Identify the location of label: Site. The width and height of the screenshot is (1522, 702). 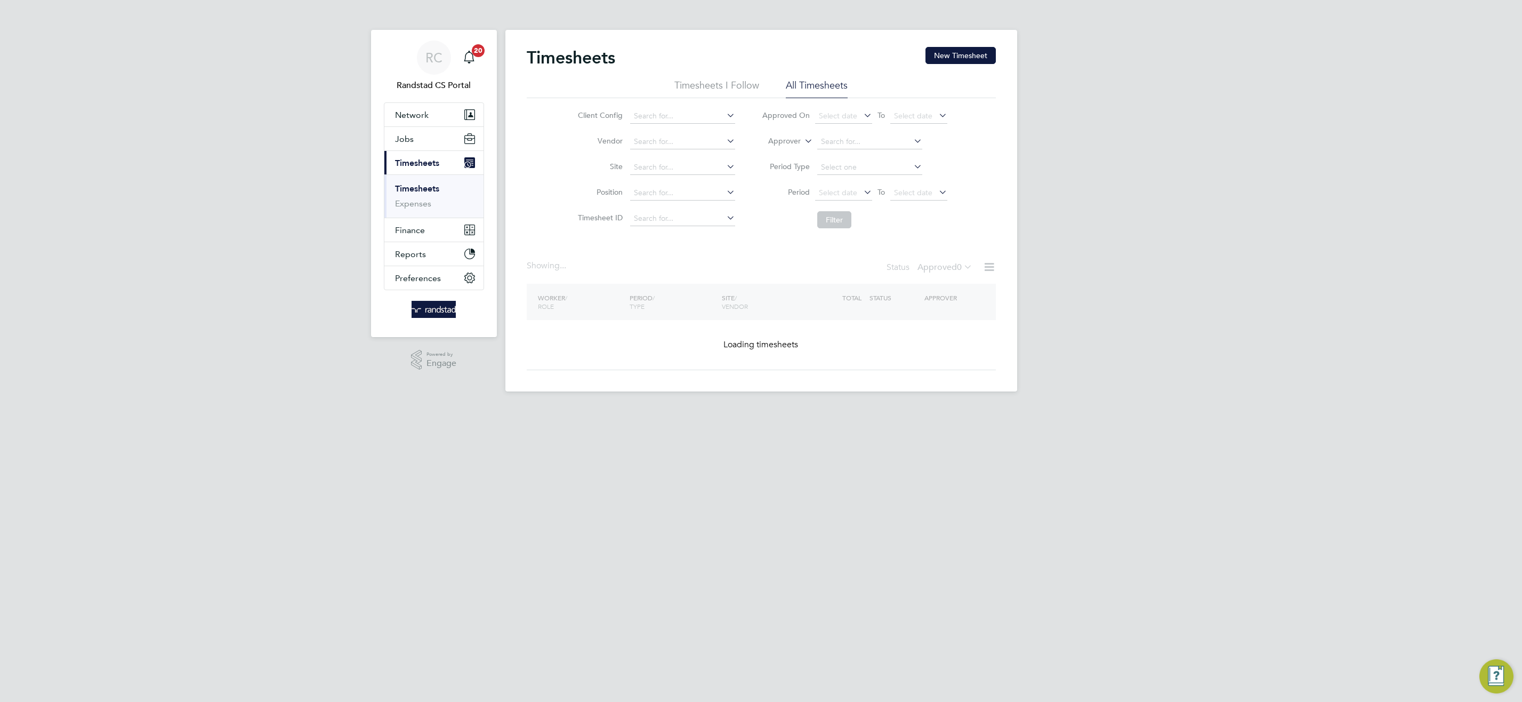
(599, 166).